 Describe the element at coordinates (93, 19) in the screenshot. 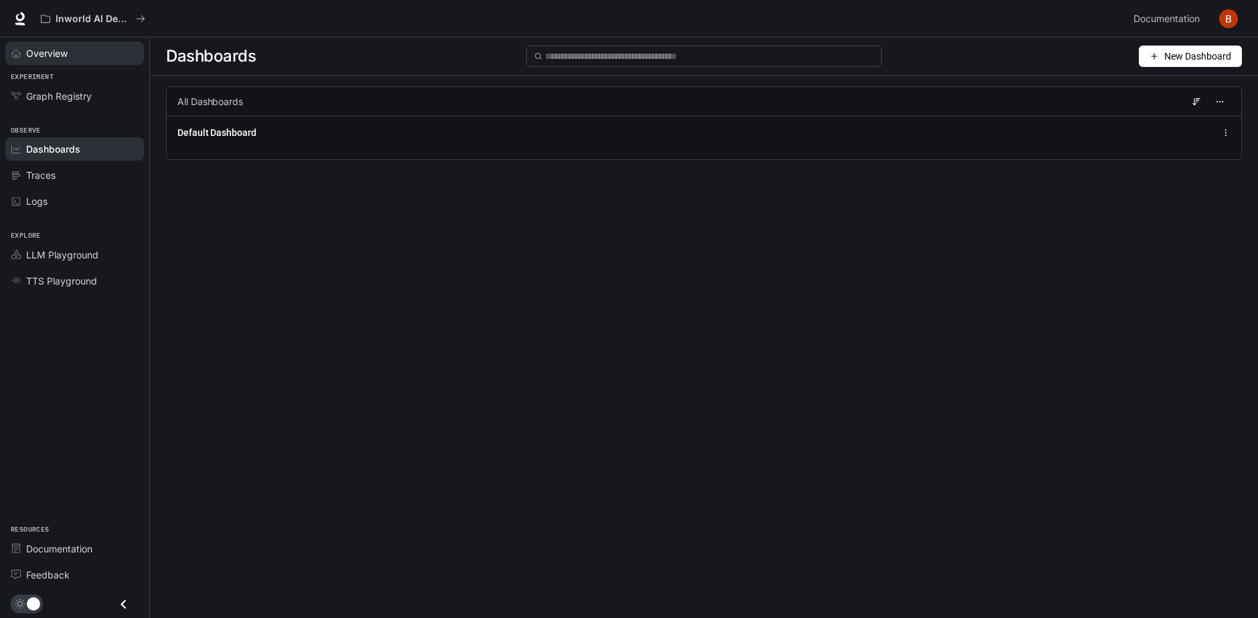

I see `p: Inworld AI Demos` at that location.